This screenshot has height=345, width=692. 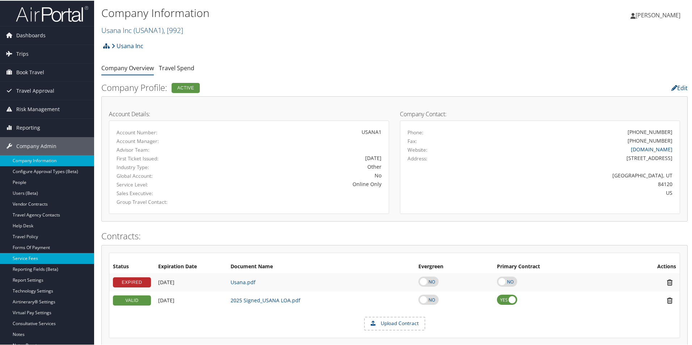 What do you see at coordinates (265, 299) in the screenshot?
I see `a: 2025 Signed_USANA LOA.pdf` at bounding box center [265, 299].